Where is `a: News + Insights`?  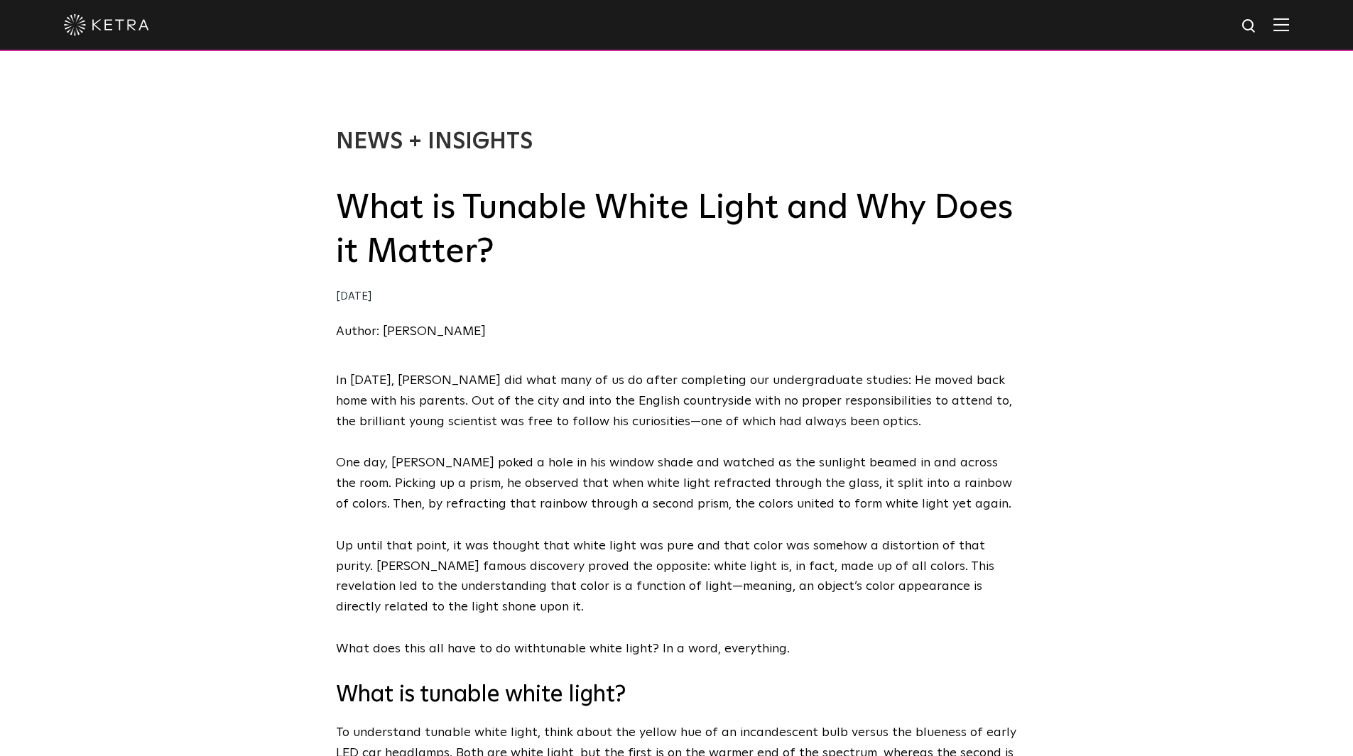
a: News + Insights is located at coordinates (434, 142).